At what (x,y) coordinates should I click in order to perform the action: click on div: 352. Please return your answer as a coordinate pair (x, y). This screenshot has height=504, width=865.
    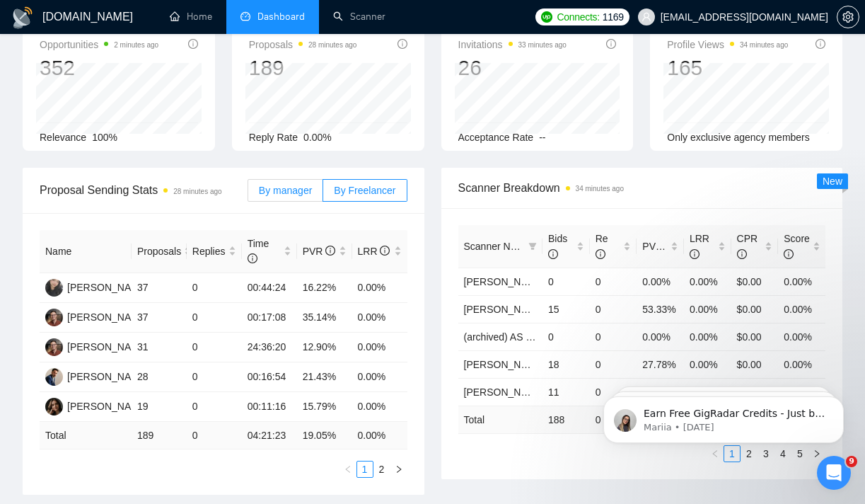
    Looking at the image, I should click on (99, 68).